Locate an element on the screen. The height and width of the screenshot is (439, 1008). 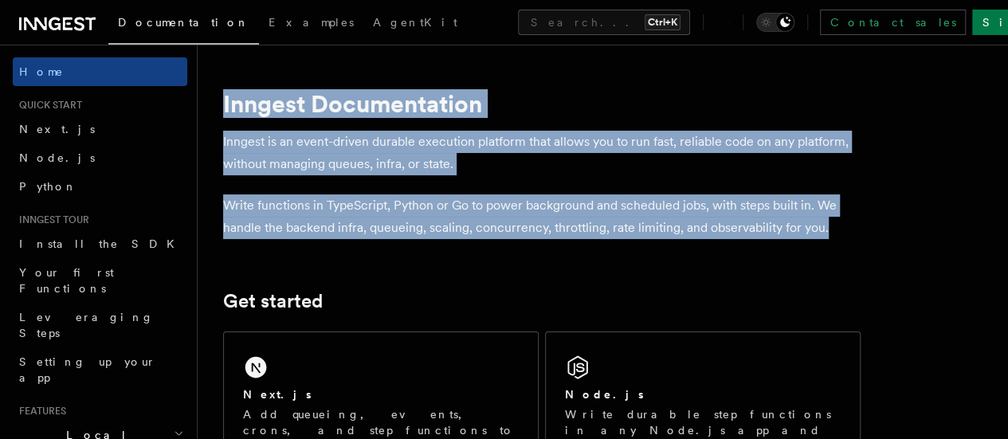
a: Home is located at coordinates (100, 72).